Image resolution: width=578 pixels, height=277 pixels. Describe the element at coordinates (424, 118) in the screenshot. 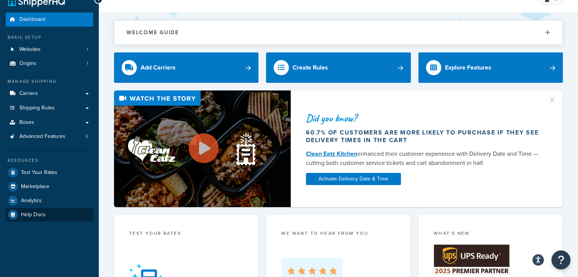

I see `div: Did you know?` at that location.